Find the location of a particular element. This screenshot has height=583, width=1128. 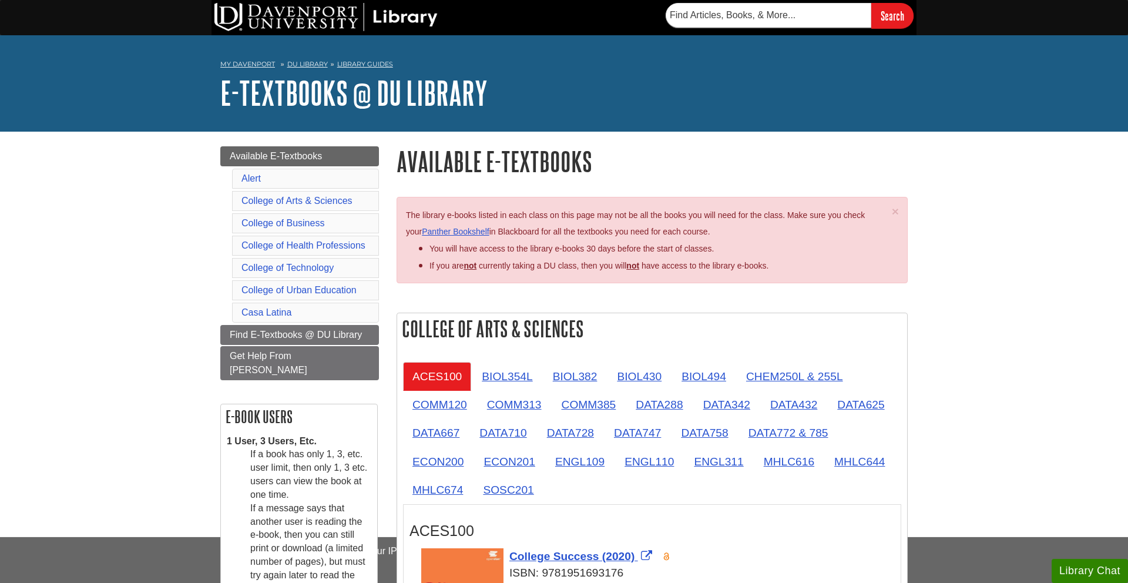

a: ENGL110 is located at coordinates (649, 461).